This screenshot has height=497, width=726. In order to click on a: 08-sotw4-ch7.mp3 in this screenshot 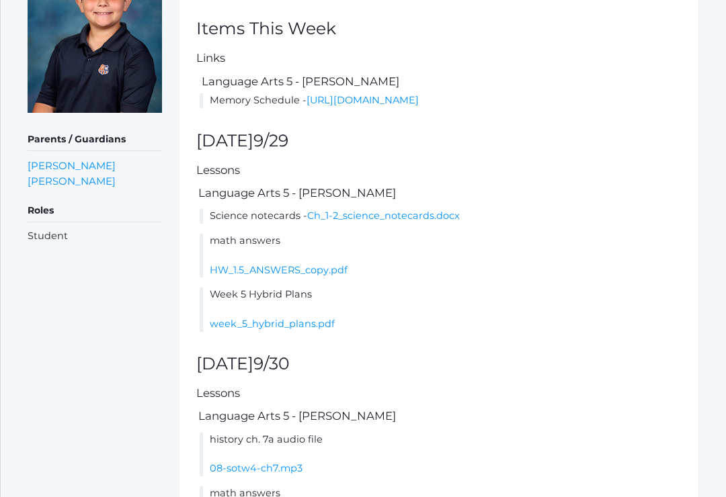, I will do `click(256, 468)`.